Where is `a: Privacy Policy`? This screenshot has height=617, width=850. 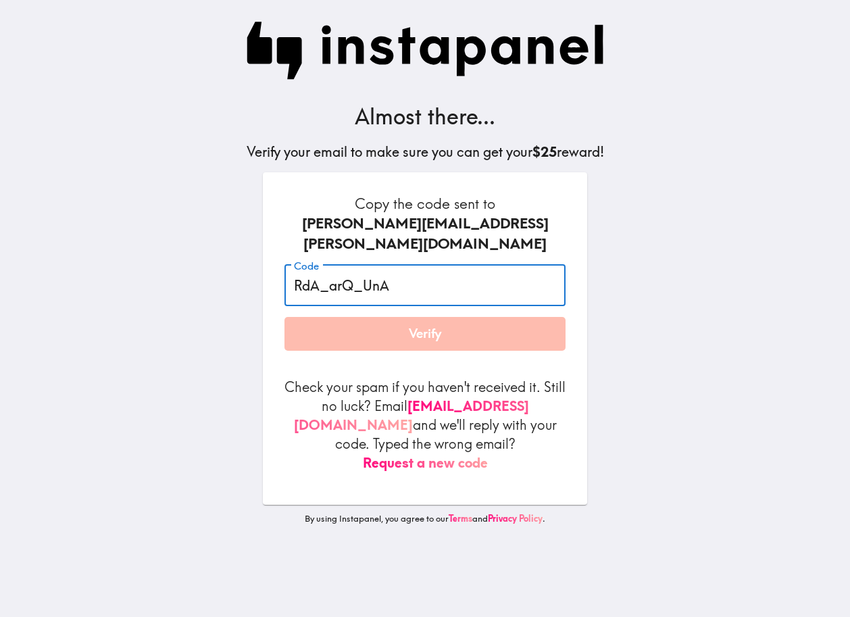
a: Privacy Policy is located at coordinates (515, 518).